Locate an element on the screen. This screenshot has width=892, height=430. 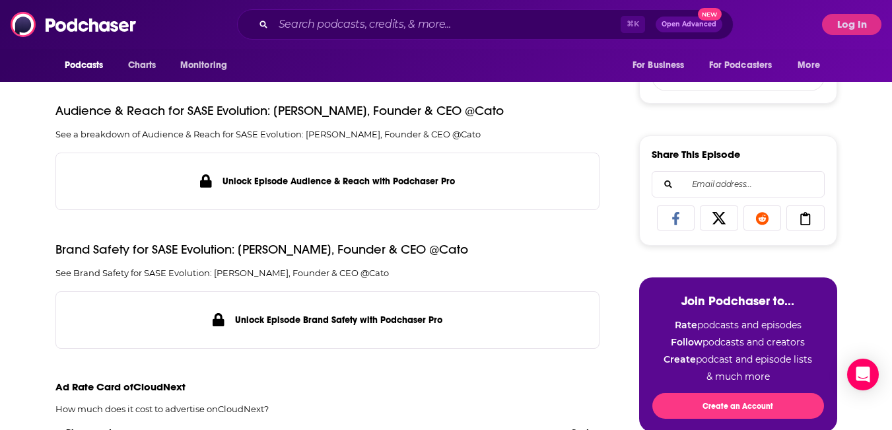
a: Share on Facebook is located at coordinates (676, 218).